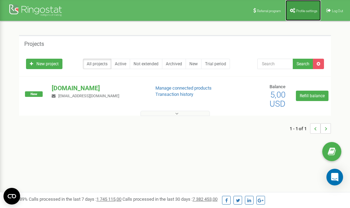 Image resolution: width=350 pixels, height=208 pixels. Describe the element at coordinates (44, 64) in the screenshot. I see `a: New project` at that location.